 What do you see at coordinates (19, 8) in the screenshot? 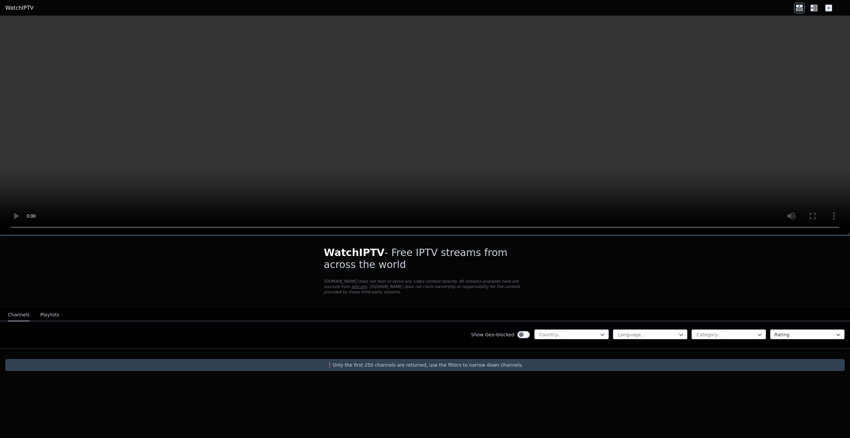
I see `a: WatchIPTV` at bounding box center [19, 8].